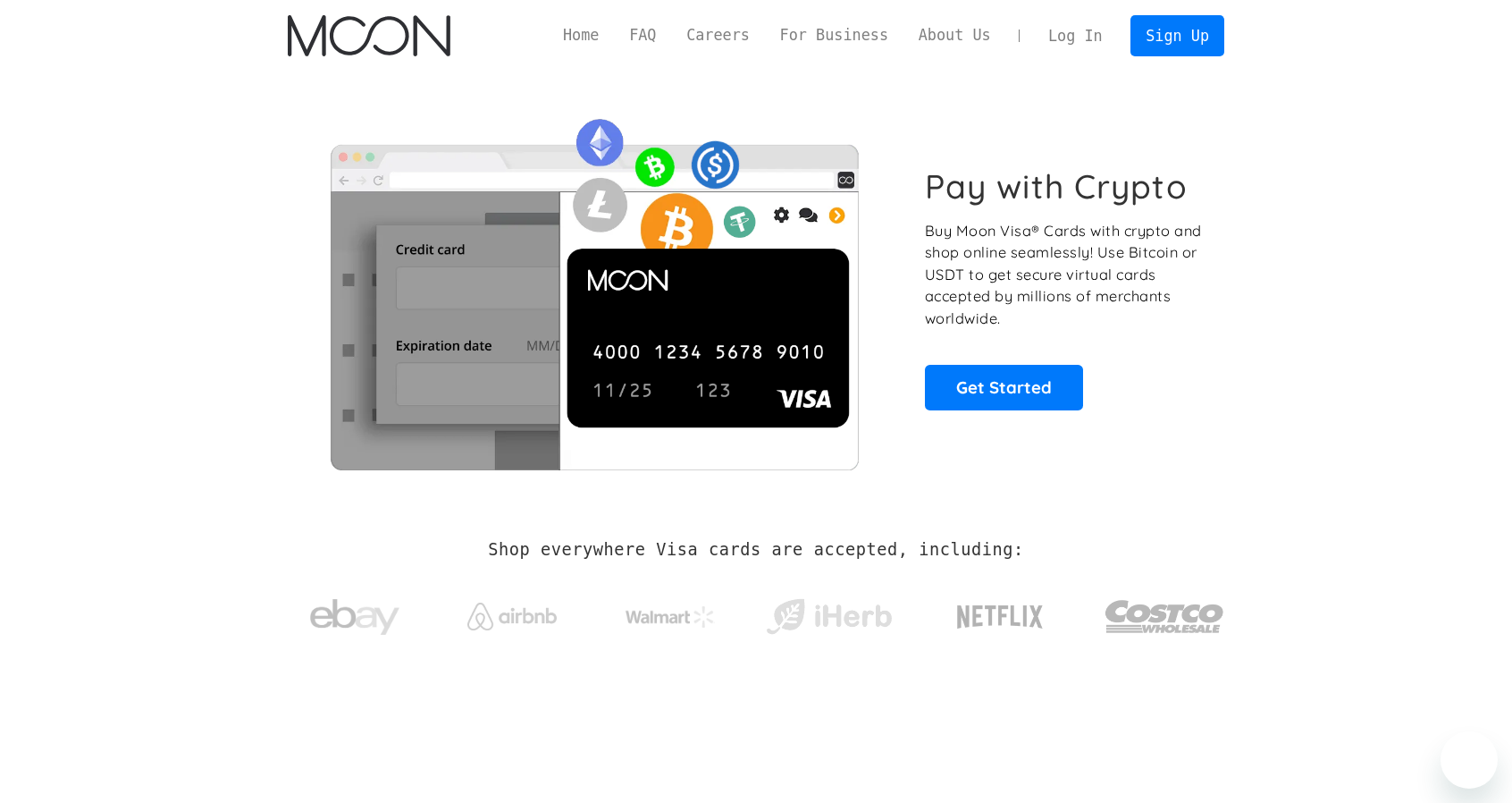 The image size is (1512, 803). What do you see at coordinates (1165, 611) in the screenshot?
I see `a: Costco` at bounding box center [1165, 611].